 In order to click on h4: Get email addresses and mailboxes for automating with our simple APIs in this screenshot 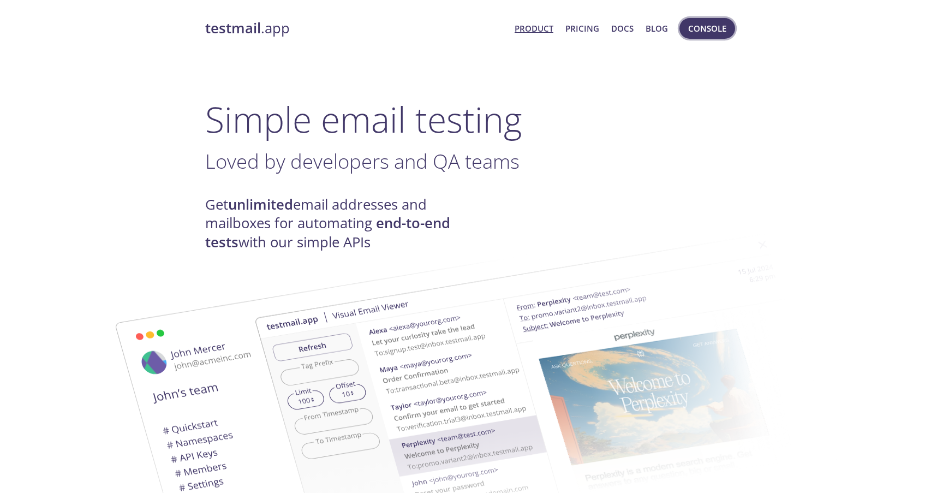, I will do `click(338, 223)`.